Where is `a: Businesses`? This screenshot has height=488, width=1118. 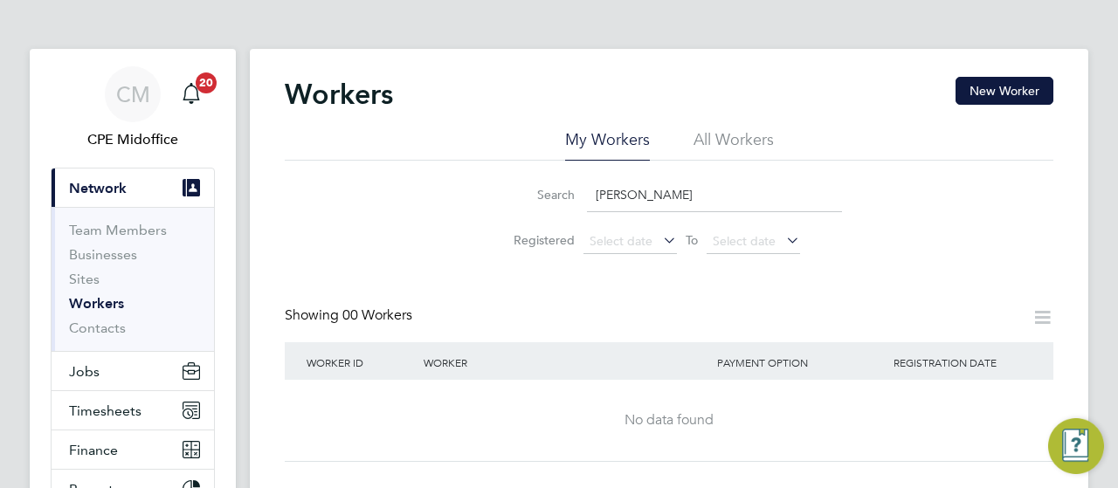 a: Businesses is located at coordinates (103, 254).